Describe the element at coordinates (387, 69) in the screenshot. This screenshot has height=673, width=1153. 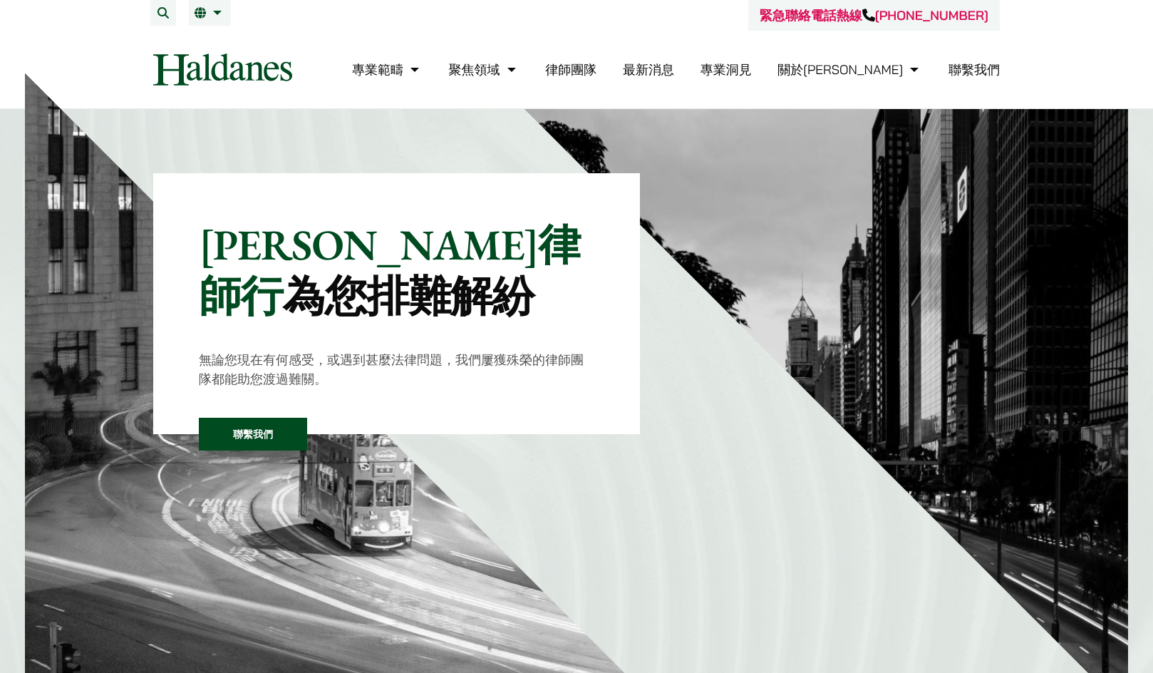
I see `a: 專業範疇` at that location.